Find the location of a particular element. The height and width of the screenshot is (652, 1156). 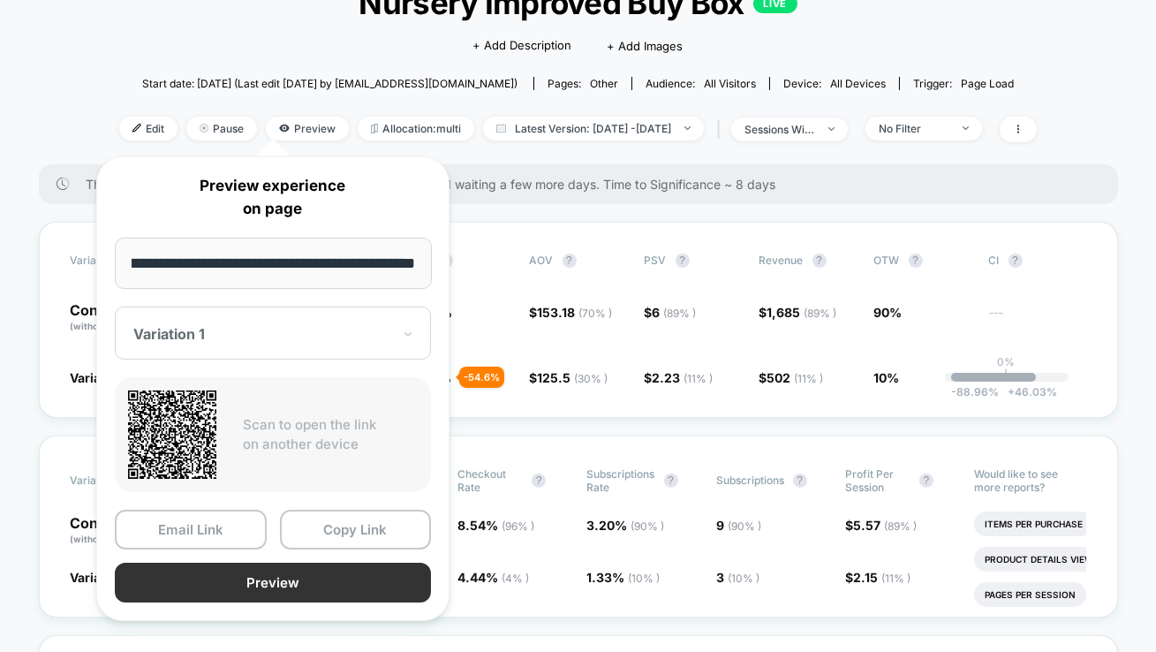

span: + Add Images is located at coordinates (645, 46).